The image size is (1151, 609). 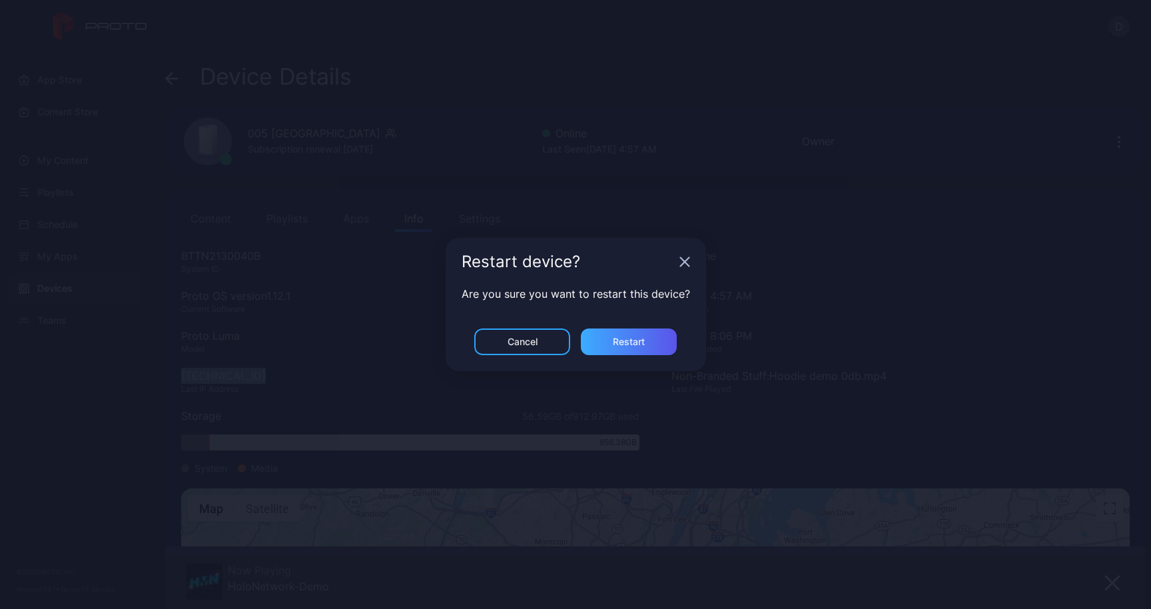 I want to click on button: Cancel, so click(x=522, y=342).